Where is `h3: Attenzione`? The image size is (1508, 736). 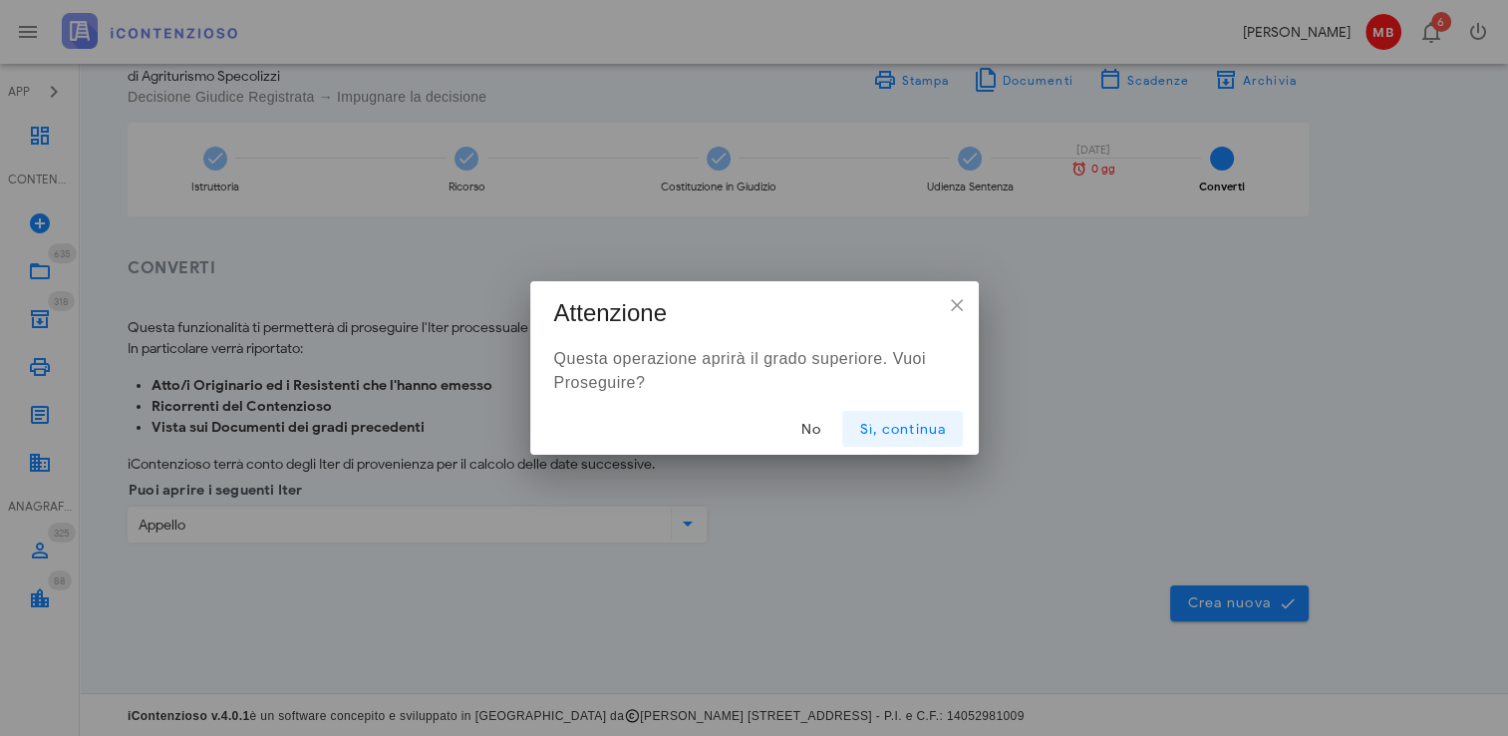
h3: Attenzione is located at coordinates (610, 313).